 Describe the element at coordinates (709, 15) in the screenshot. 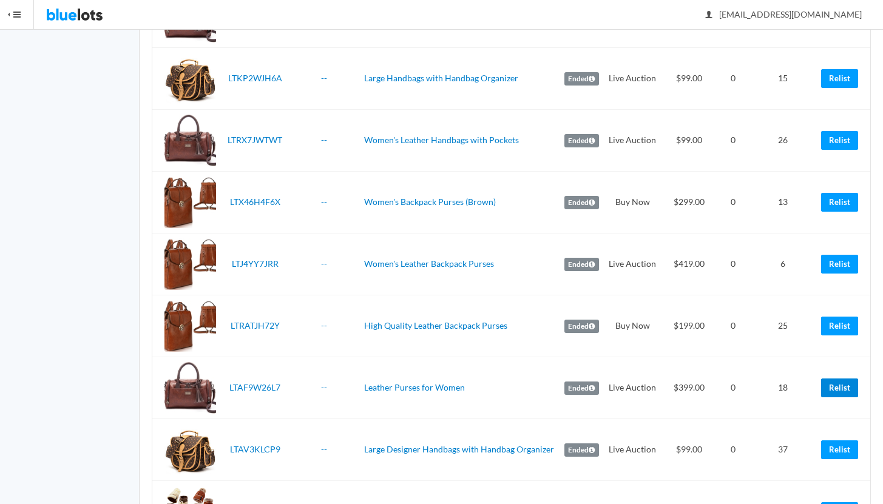

I see `ion-icon: person` at that location.